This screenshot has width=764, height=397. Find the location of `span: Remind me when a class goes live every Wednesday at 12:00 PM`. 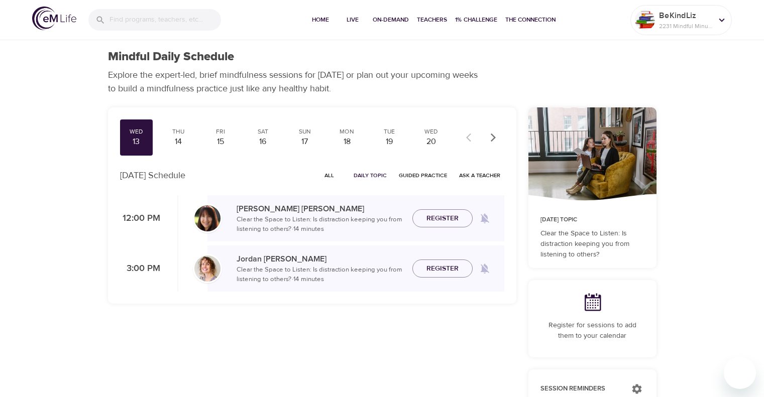

span: Remind me when a class goes live every Wednesday at 12:00 PM is located at coordinates (485, 219).